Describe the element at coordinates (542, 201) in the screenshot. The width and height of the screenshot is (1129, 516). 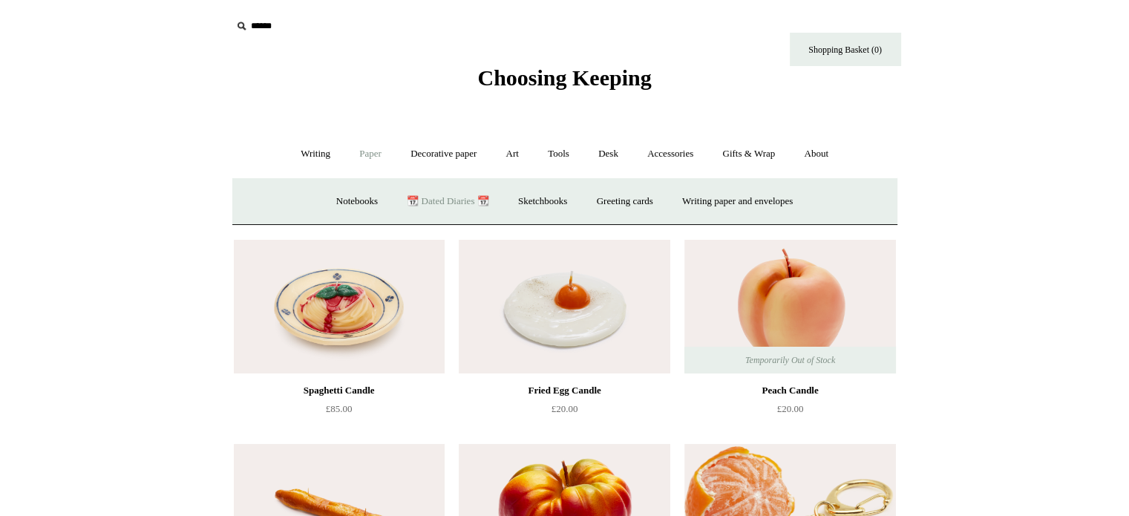
I see `a: Sketchbooks` at that location.